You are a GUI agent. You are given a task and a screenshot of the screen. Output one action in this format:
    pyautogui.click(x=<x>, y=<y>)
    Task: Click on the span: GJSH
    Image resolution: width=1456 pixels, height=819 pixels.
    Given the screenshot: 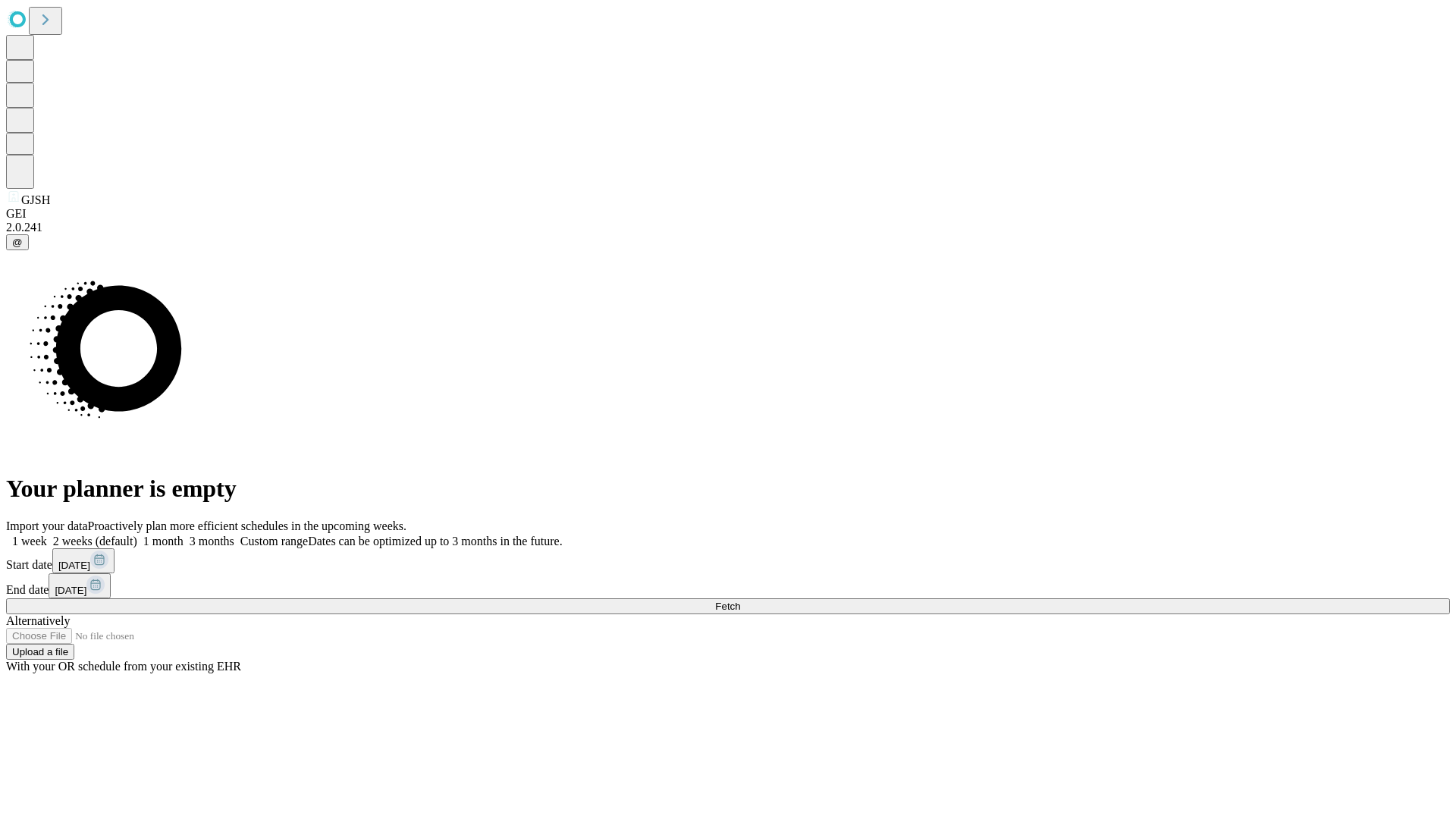 What is the action you would take?
    pyautogui.click(x=35, y=200)
    